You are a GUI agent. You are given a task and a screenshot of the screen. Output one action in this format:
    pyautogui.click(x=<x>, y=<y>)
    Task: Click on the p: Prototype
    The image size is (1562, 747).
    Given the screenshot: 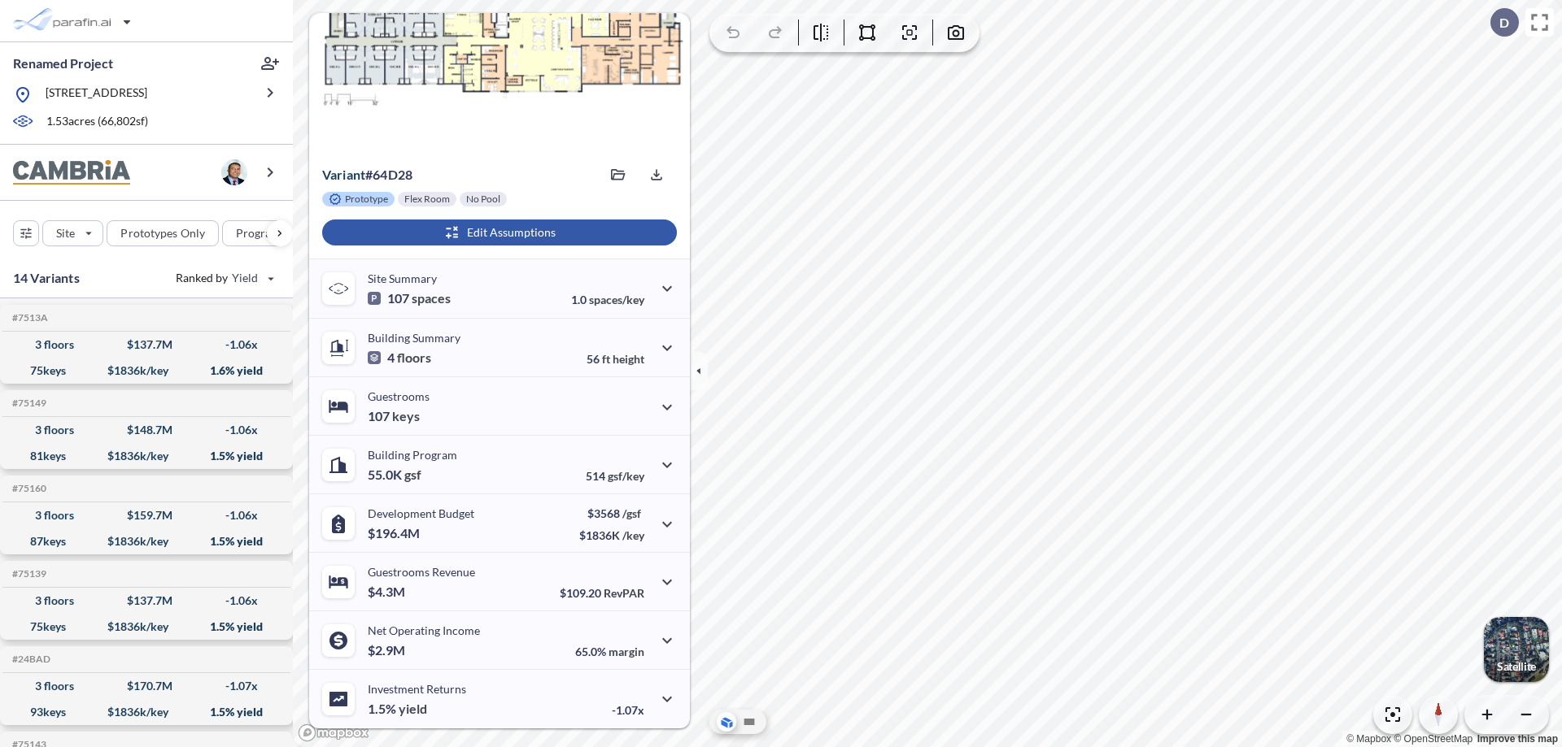 What is the action you would take?
    pyautogui.click(x=366, y=199)
    